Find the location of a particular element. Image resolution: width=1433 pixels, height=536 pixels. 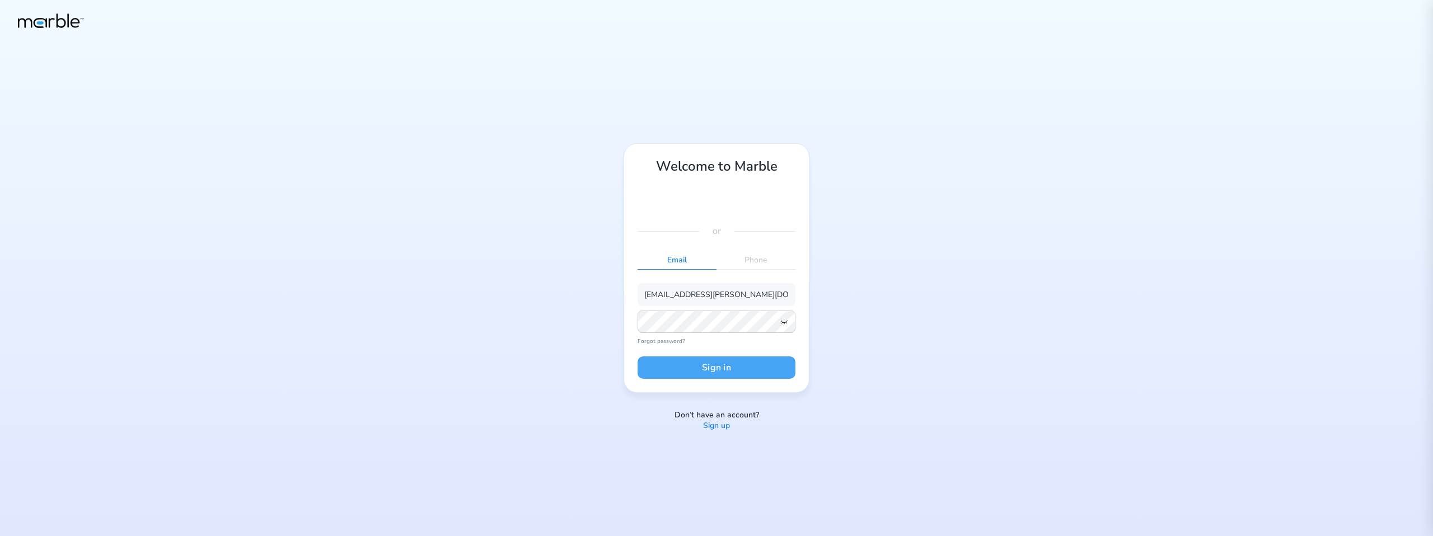

p: or is located at coordinates (717, 231).